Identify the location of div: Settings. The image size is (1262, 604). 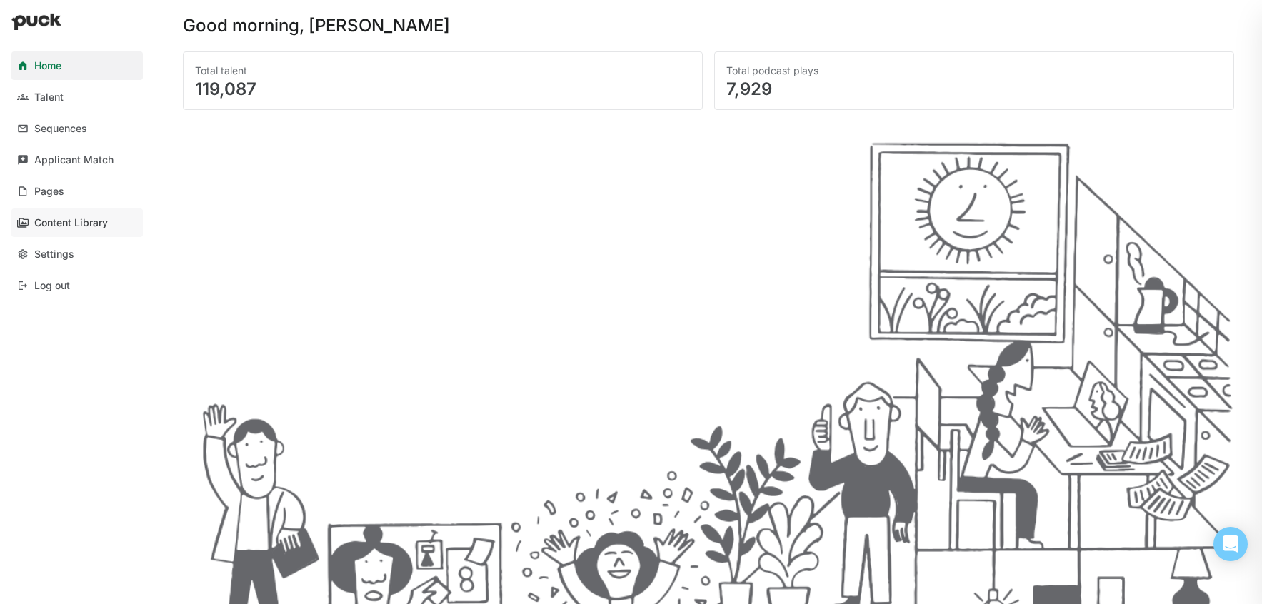
(54, 254).